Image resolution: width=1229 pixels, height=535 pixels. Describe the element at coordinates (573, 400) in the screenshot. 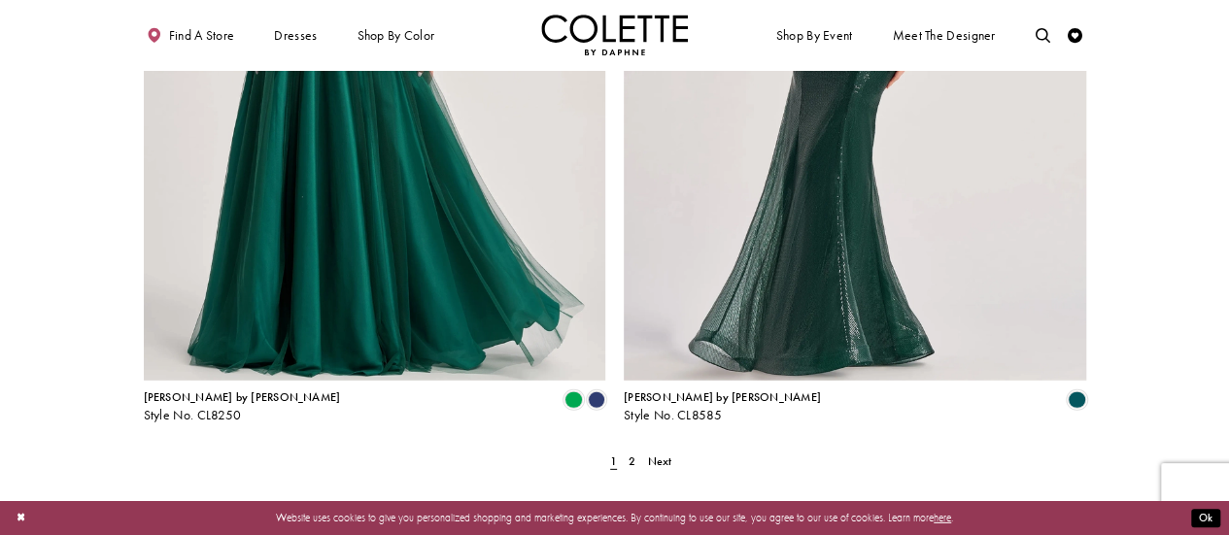

I see `i: Emerald` at that location.